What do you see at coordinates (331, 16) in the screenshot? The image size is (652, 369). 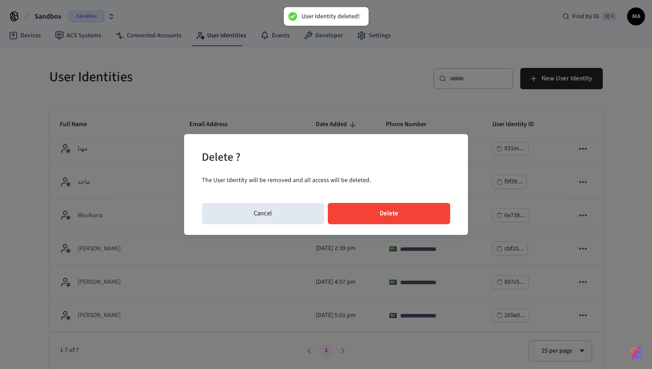 I see `div: User Identity deleted!` at bounding box center [331, 16].